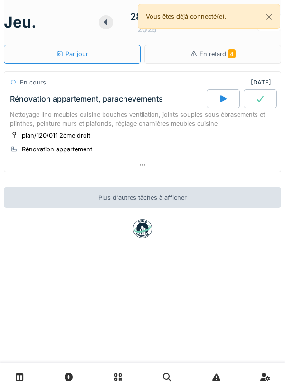  What do you see at coordinates (147, 17) in the screenshot?
I see `div: 28 août` at bounding box center [147, 17].